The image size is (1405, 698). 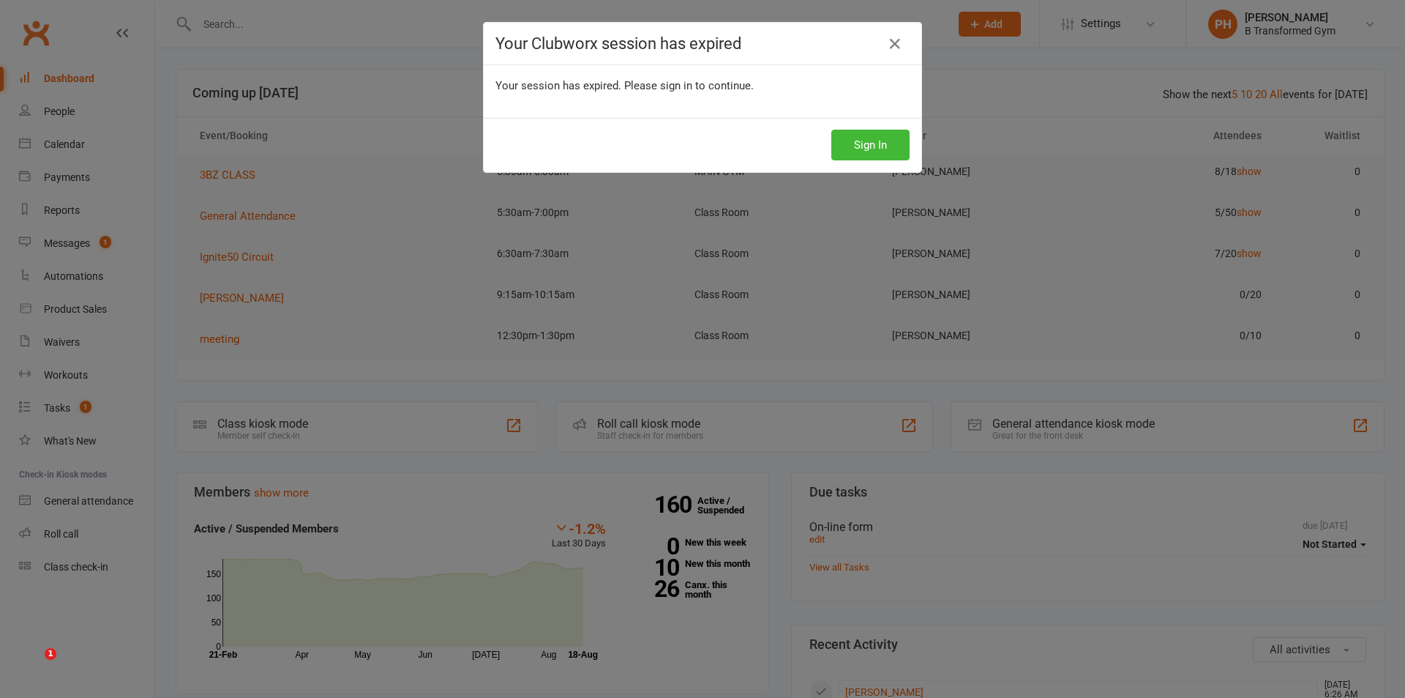 I want to click on span: 1, so click(x=51, y=654).